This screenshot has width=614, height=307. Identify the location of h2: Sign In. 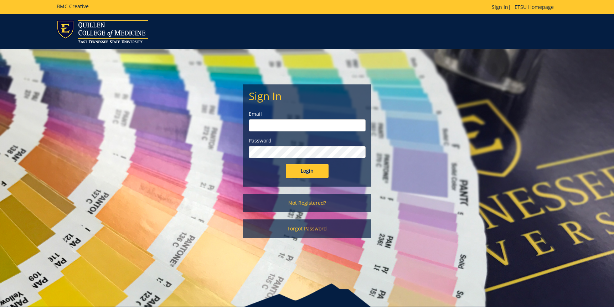
(307, 96).